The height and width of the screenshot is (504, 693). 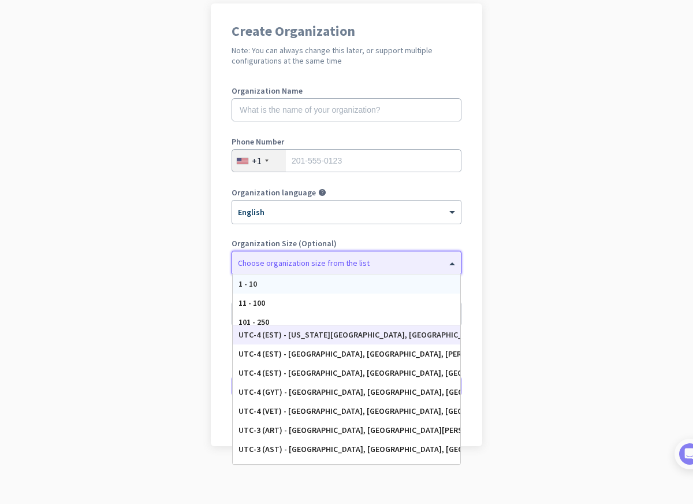 What do you see at coordinates (256, 161) in the screenshot?
I see `div: +1` at bounding box center [256, 161].